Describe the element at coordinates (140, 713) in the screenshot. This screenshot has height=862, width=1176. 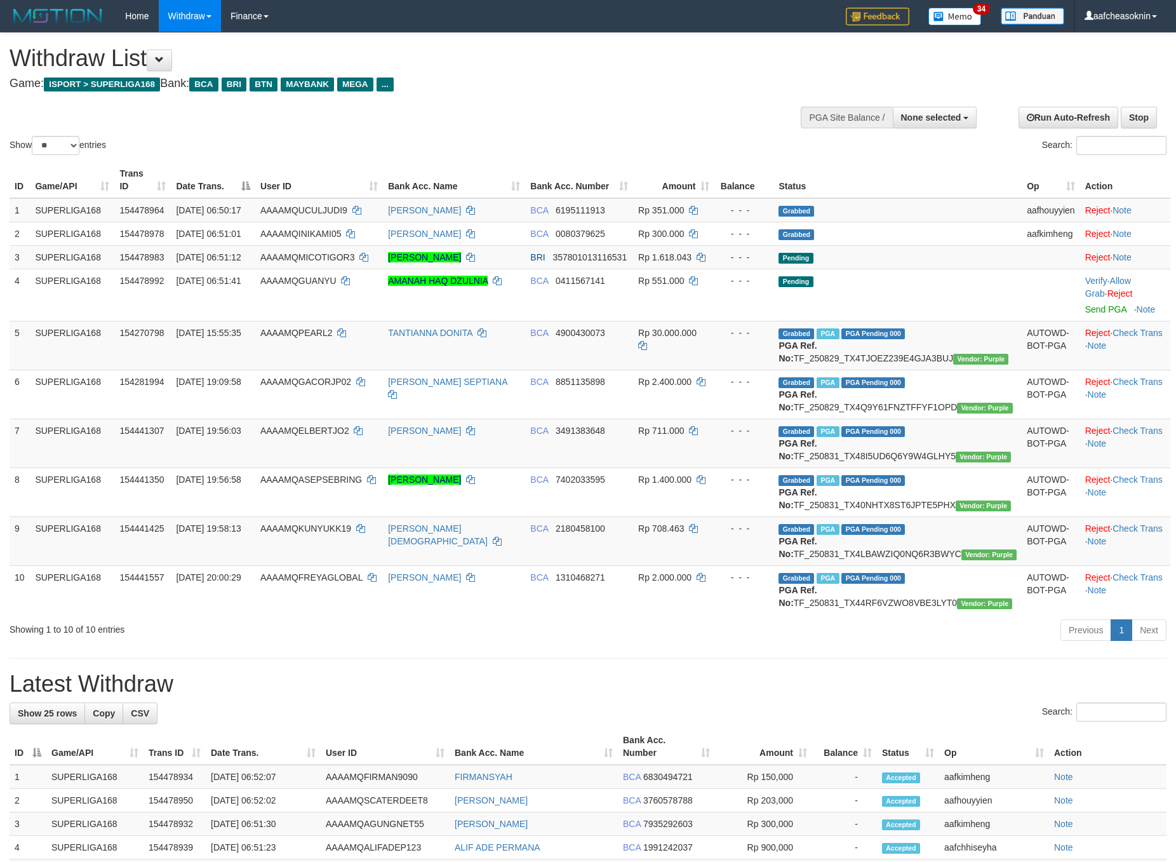
I see `span: CSV` at that location.